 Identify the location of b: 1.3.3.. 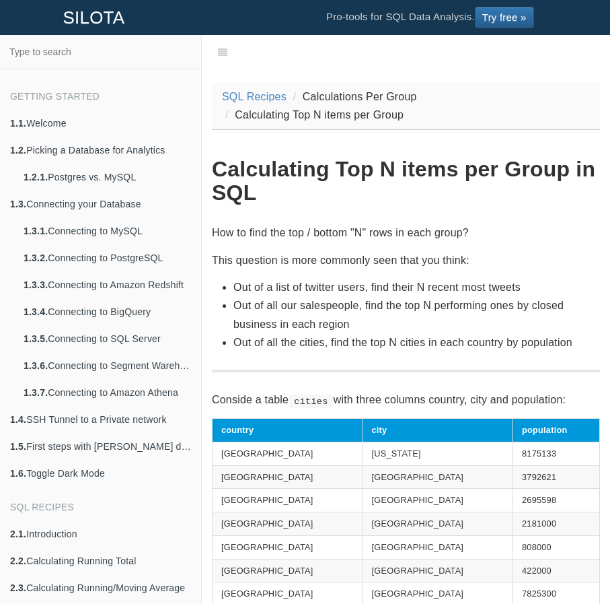
(36, 285).